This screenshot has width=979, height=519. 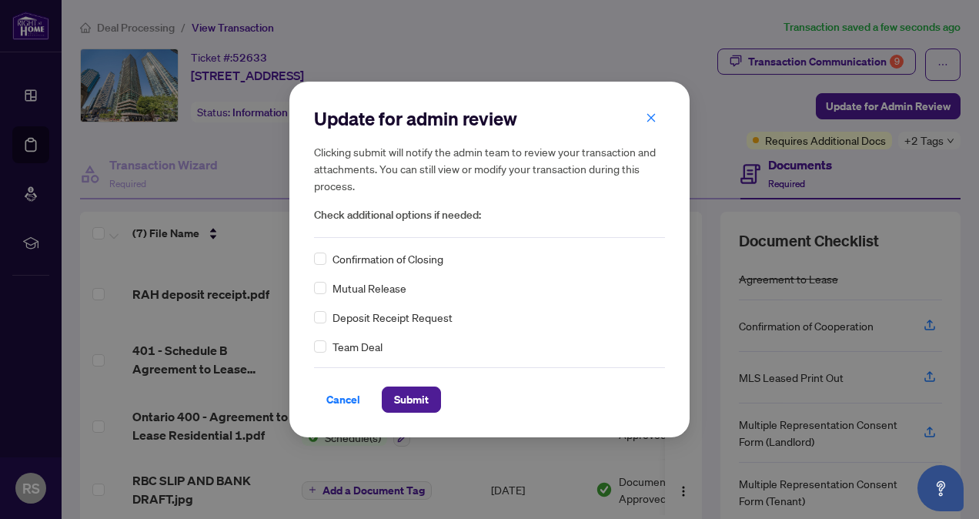 What do you see at coordinates (490, 215) in the screenshot?
I see `span: Check additional options if needed:` at bounding box center [490, 215].